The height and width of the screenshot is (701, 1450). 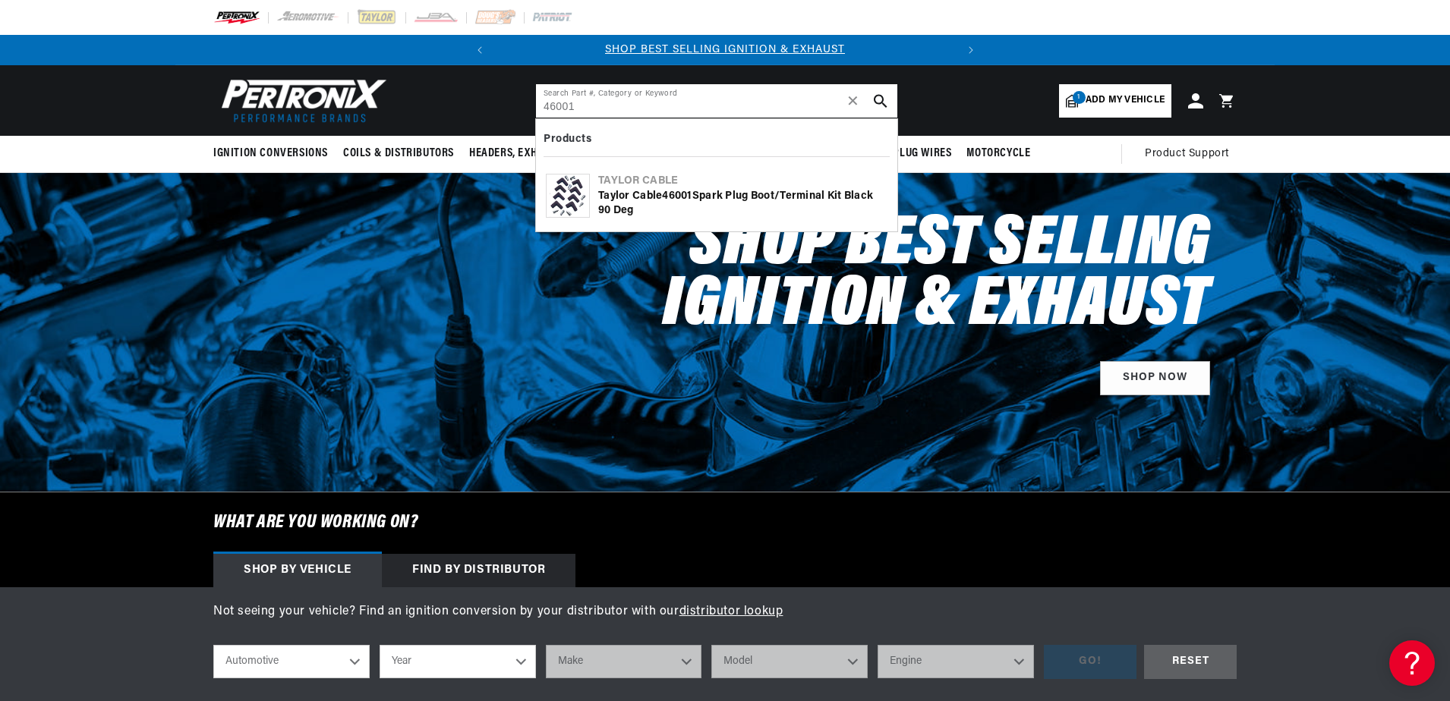 I want to click on img: Pertronix, so click(x=301, y=100).